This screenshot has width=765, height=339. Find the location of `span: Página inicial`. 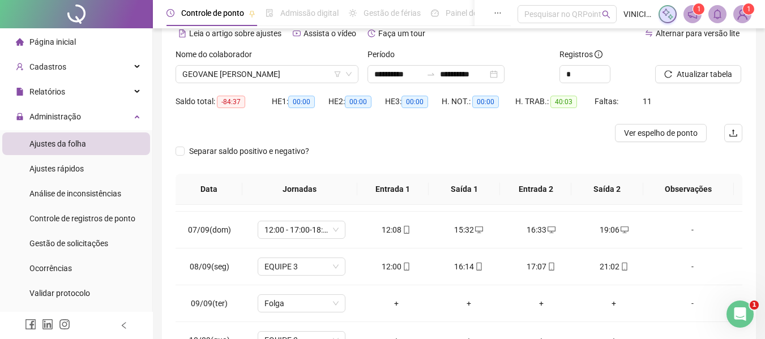

span: Página inicial is located at coordinates (53, 42).